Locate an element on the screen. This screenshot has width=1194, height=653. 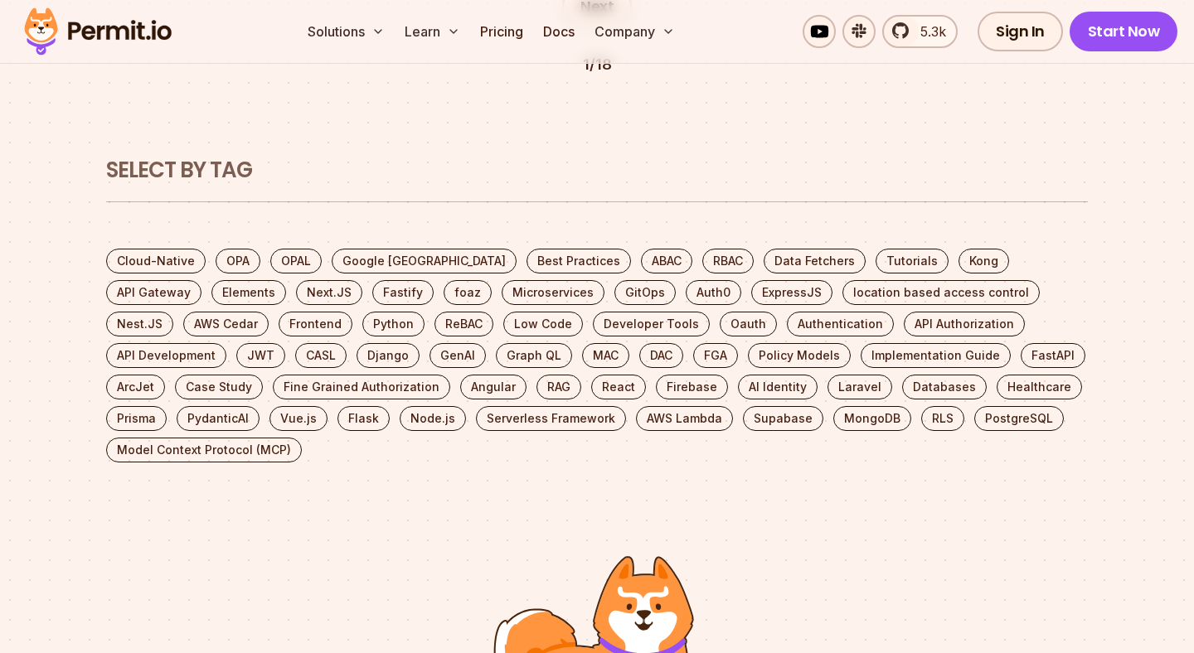
a: Elements is located at coordinates (249, 293).